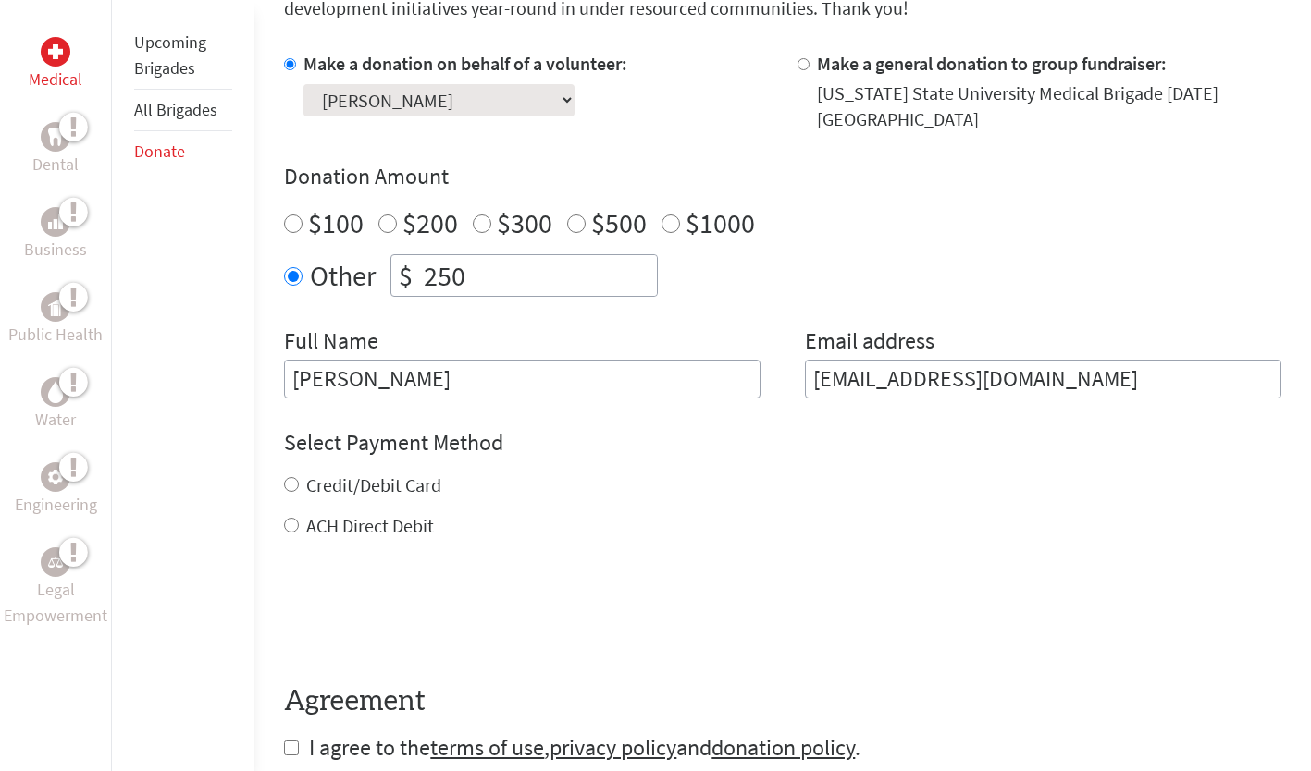 This screenshot has height=771, width=1311. Describe the element at coordinates (56, 505) in the screenshot. I see `p: Engineering` at that location.